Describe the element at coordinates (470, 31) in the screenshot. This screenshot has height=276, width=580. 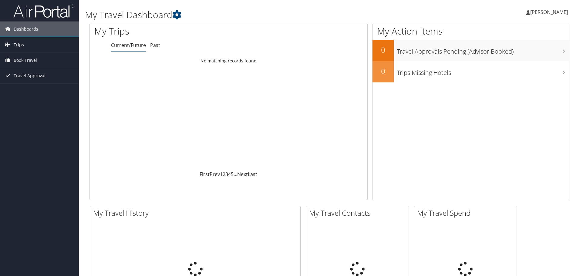
I see `h1: My Action Items` at that location.